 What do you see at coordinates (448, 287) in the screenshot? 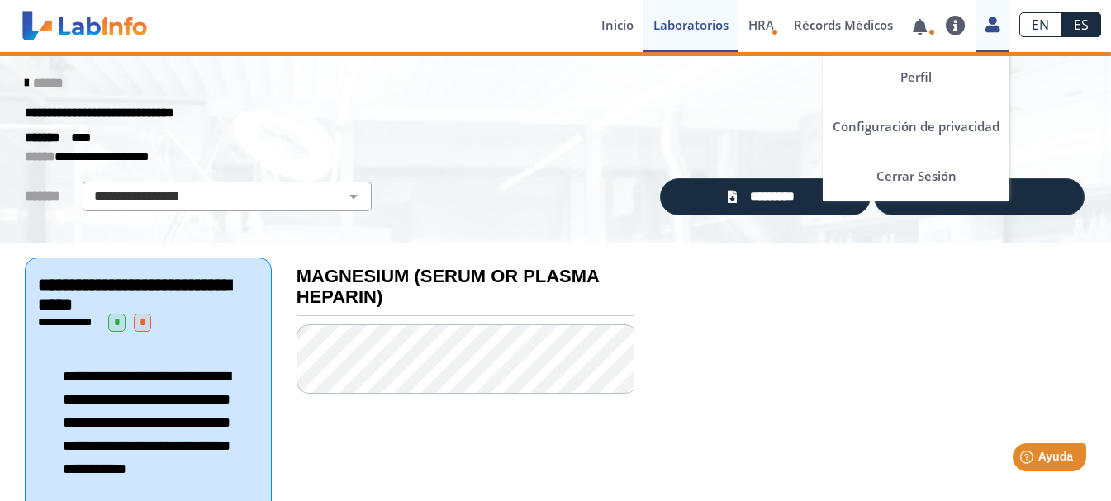
I see `b: MAGNESIUM (SERUM OR PLASMA HEPARIN)` at bounding box center [448, 287].